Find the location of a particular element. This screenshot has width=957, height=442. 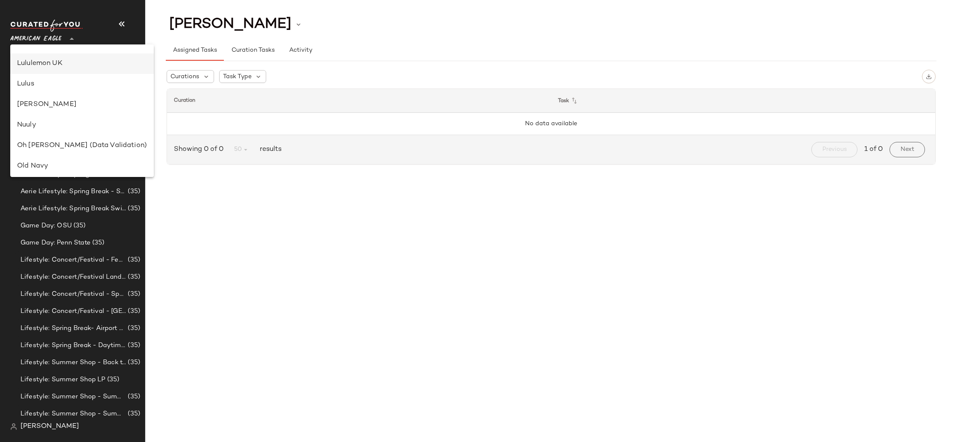

span: Lifestyle: Spring Break- Airport Style is located at coordinates (73, 328).